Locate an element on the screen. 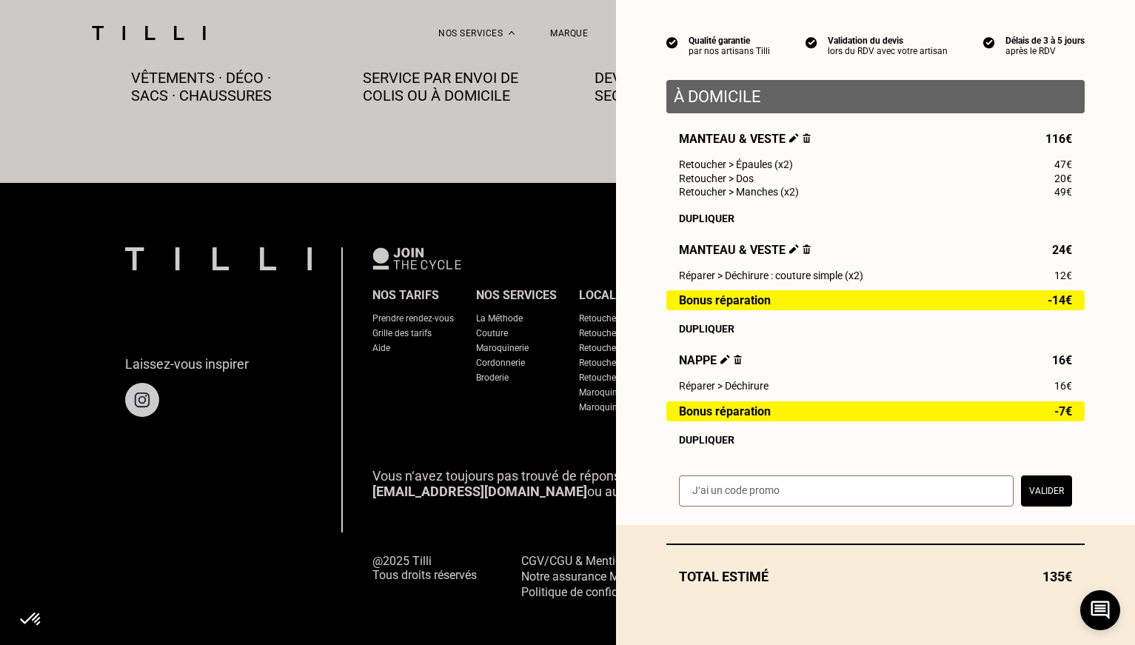 Image resolution: width=1135 pixels, height=645 pixels. div: Validation du devis is located at coordinates (888, 41).